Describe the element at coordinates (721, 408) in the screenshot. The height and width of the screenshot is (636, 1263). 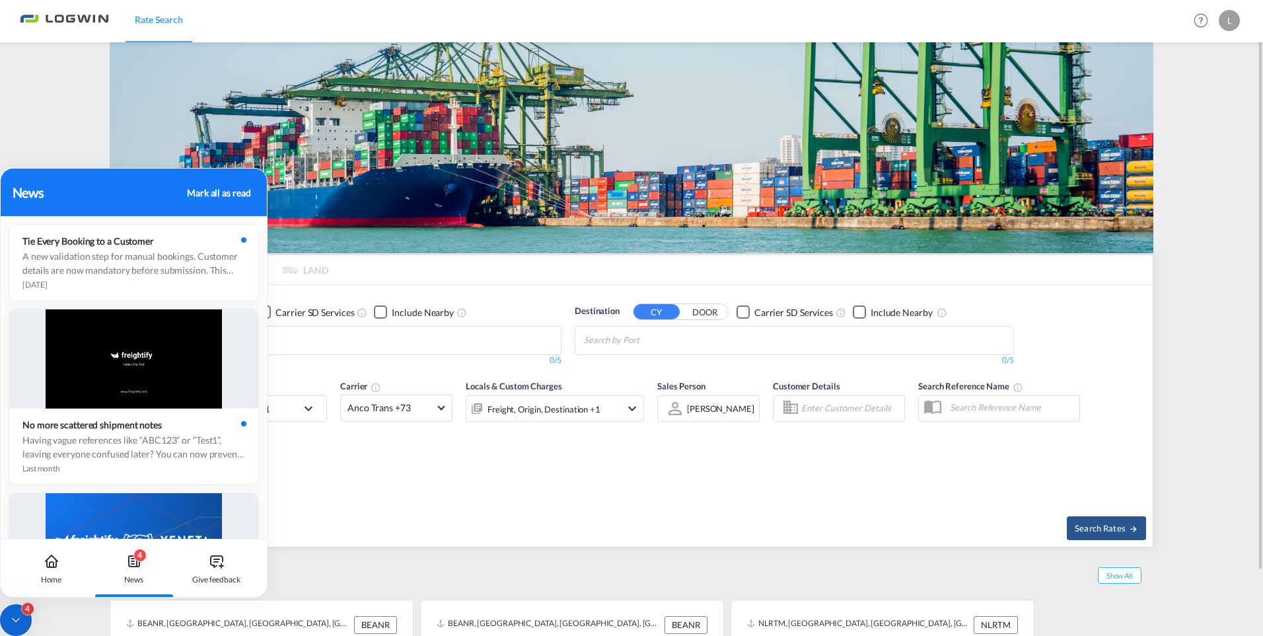
I see `md-select: Sales Person: Luca Hopfner` at that location.